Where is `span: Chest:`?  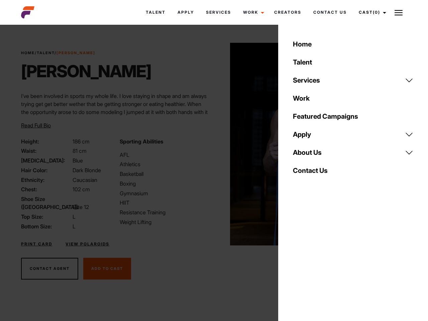
span: Chest: is located at coordinates (46, 189).